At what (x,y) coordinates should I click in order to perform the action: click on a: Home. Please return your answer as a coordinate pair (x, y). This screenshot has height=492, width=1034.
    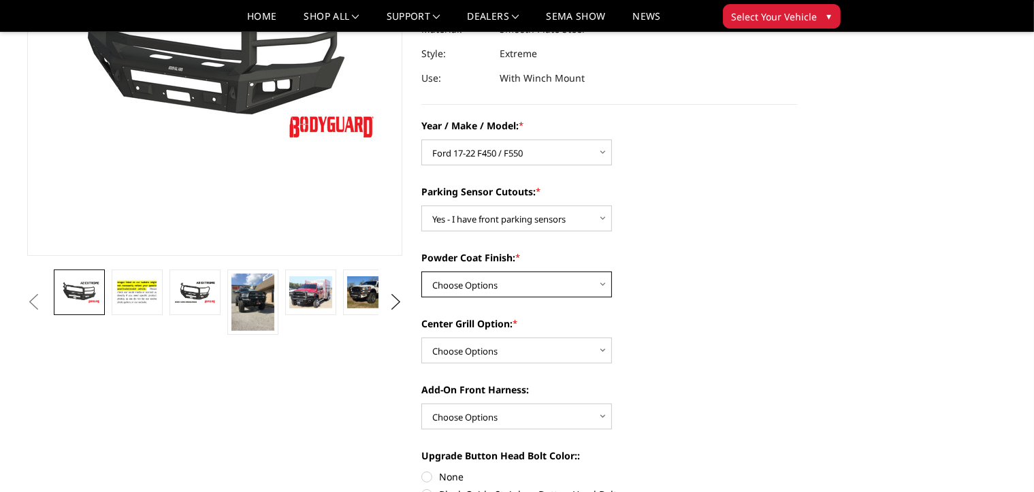
    Looking at the image, I should click on (261, 21).